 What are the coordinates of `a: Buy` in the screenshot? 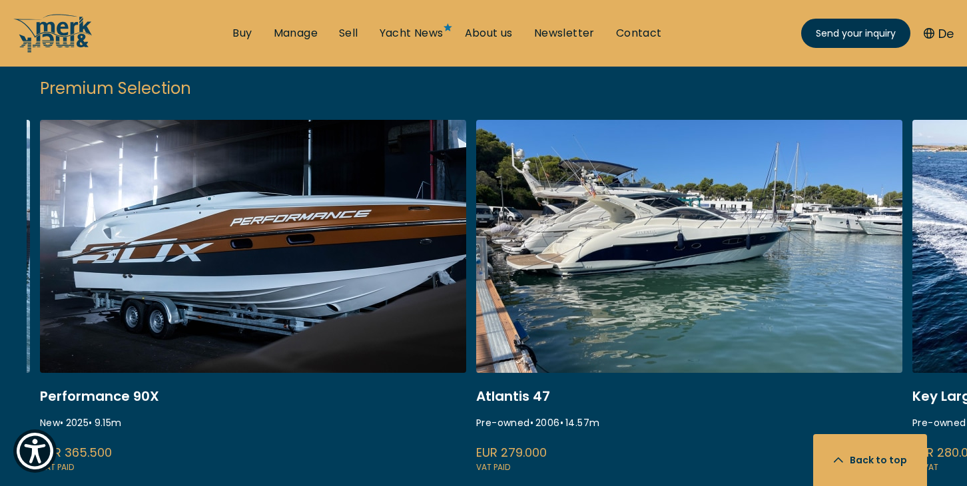 It's located at (242, 33).